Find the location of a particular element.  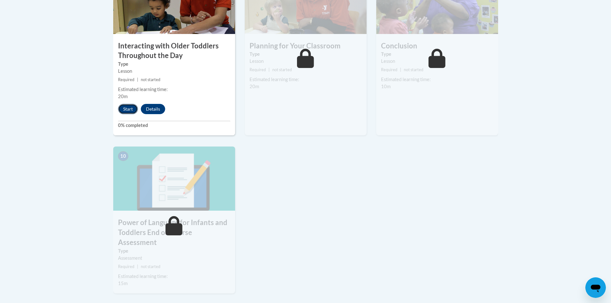

label: 0% completed is located at coordinates (174, 125).